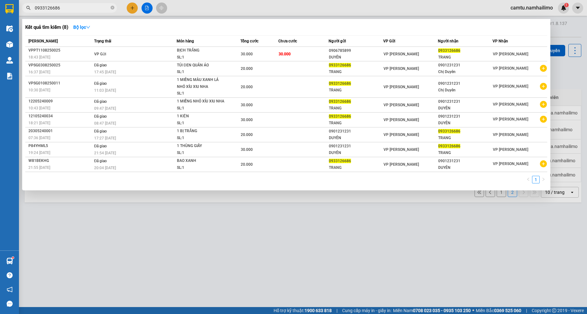  I want to click on span: right, so click(544, 179).